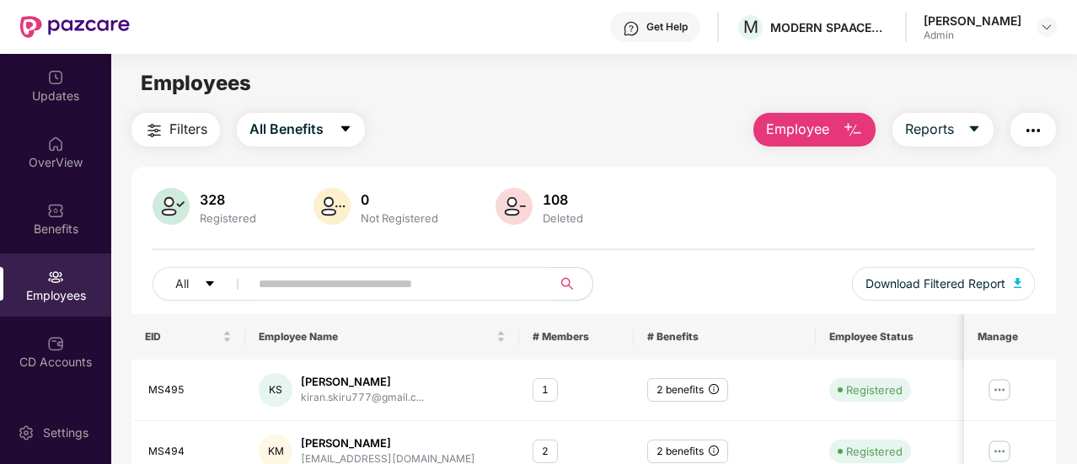  I want to click on th: # Members, so click(576, 337).